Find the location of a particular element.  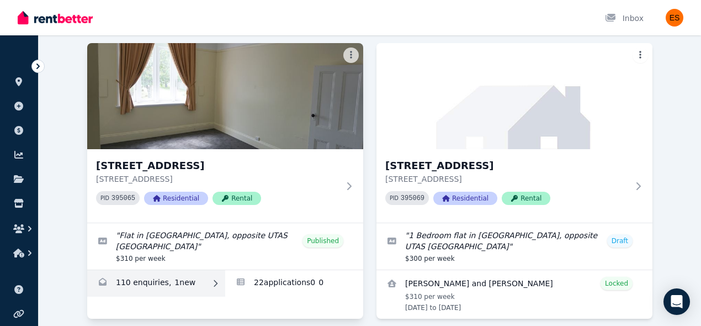

img: Unit 1/55 Invermay Rd, Invermay is located at coordinates (515, 96).